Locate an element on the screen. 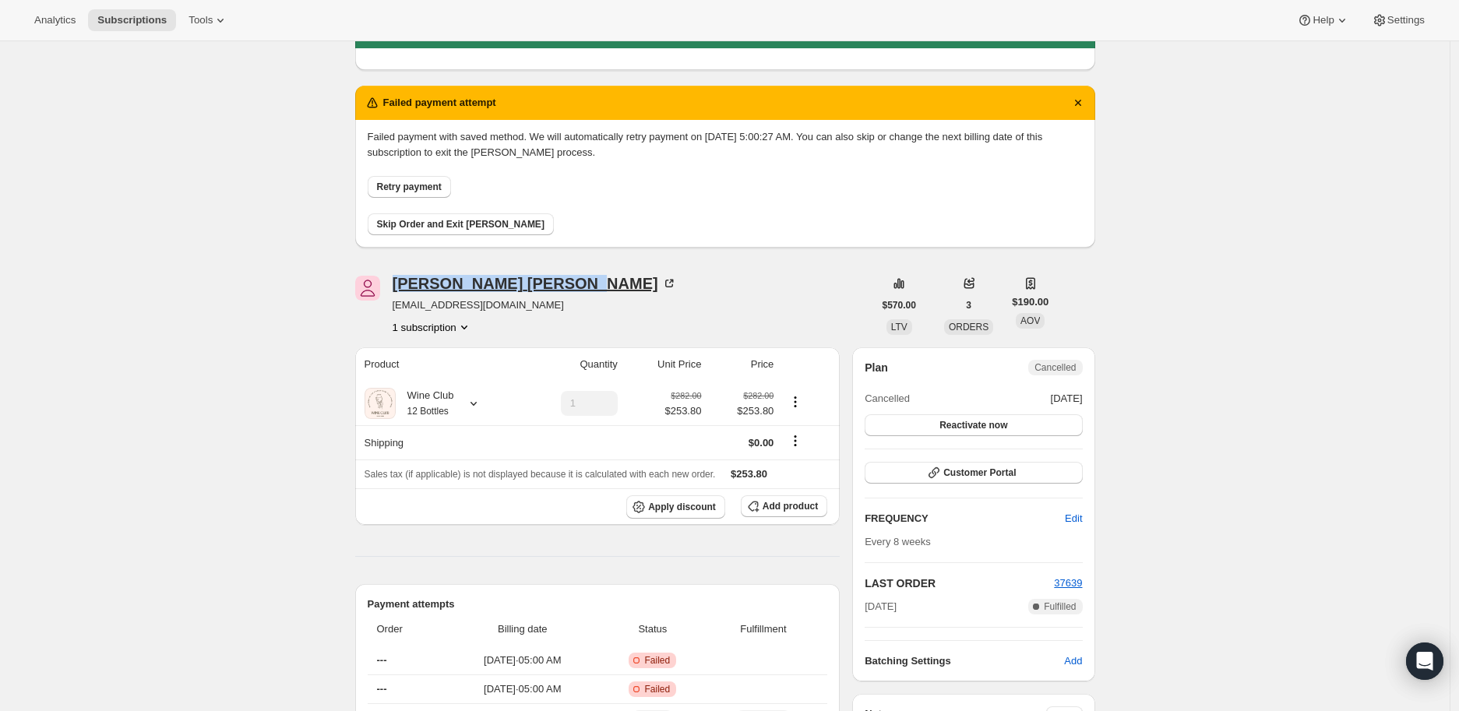 This screenshot has height=711, width=1459. span: $0.00 is located at coordinates (761, 443).